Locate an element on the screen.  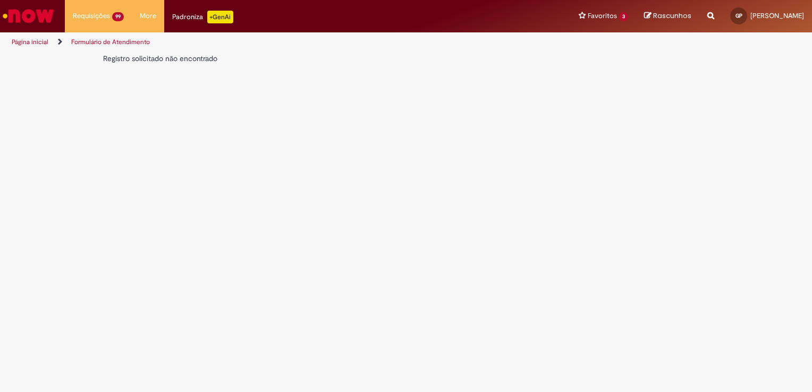
span: Requisições is located at coordinates (91, 16).